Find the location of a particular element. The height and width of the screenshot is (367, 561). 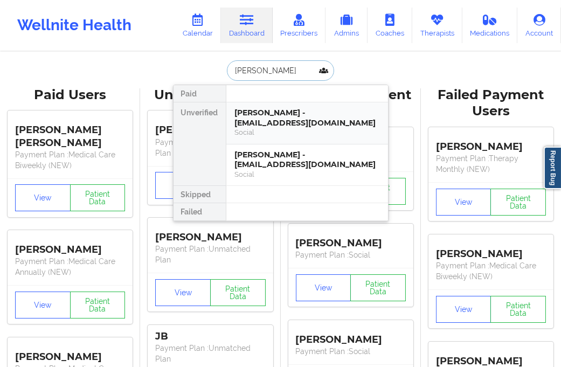

p: Payment Plan : Therapy Monthly (NEW) is located at coordinates (491, 164).